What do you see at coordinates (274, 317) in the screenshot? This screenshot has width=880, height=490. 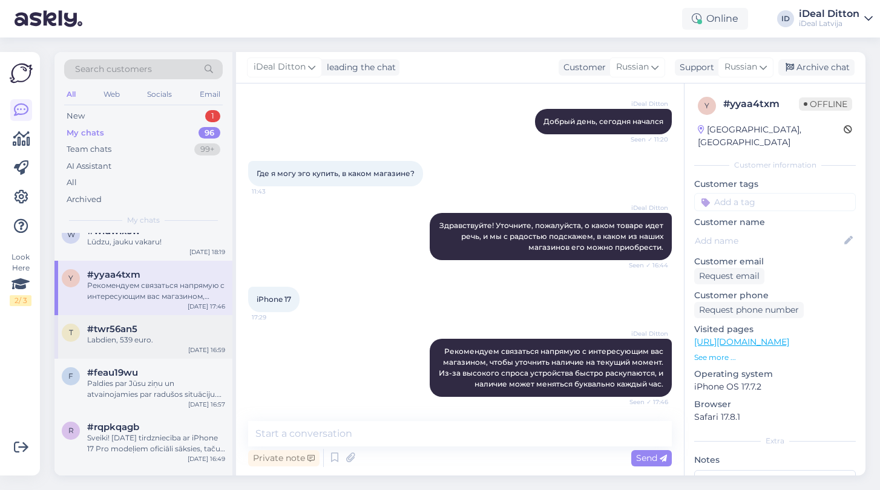 I see `span: 17:29` at bounding box center [274, 317].